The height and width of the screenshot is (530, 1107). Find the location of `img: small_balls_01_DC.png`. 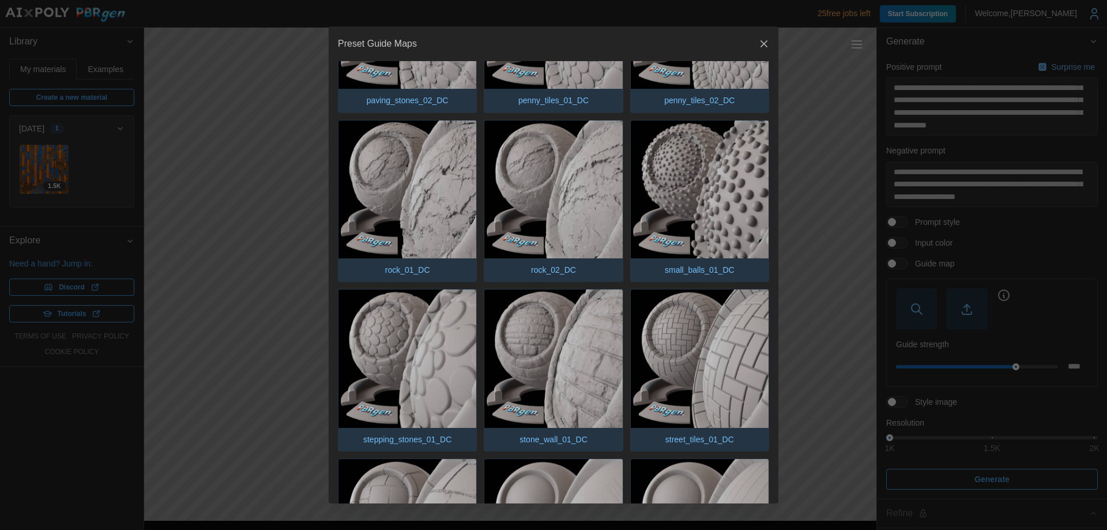

img: small_balls_01_DC.png is located at coordinates (700, 189).